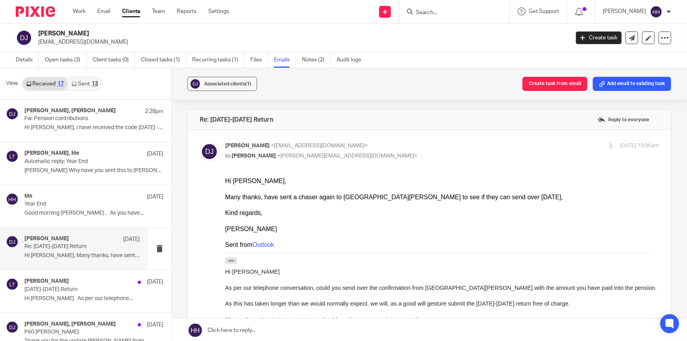  Describe the element at coordinates (352, 60) in the screenshot. I see `a: Audit logs` at that location.